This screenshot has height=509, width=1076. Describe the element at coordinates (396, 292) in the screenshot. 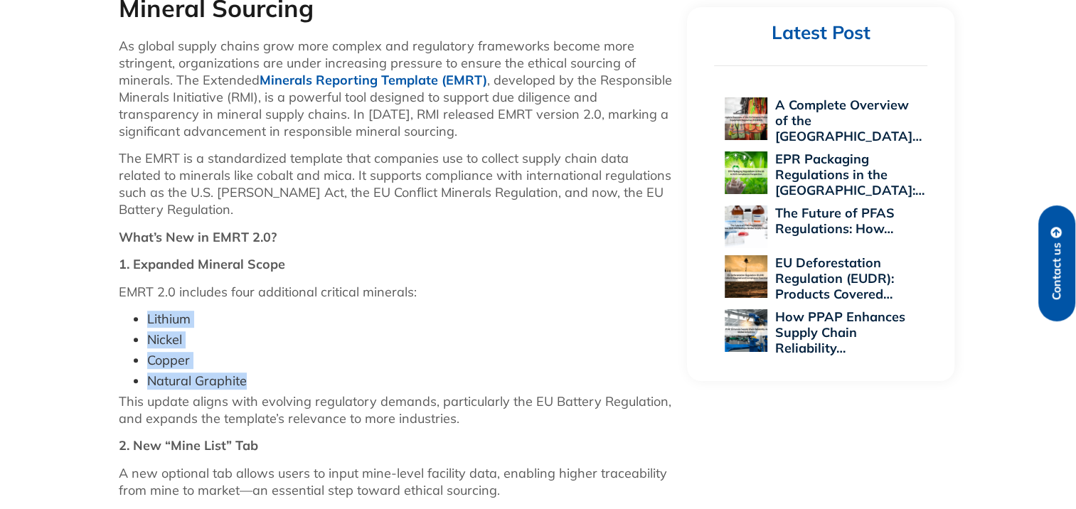

I see `p: EMRT 2.0 includes four additional critical minerals:` at that location.